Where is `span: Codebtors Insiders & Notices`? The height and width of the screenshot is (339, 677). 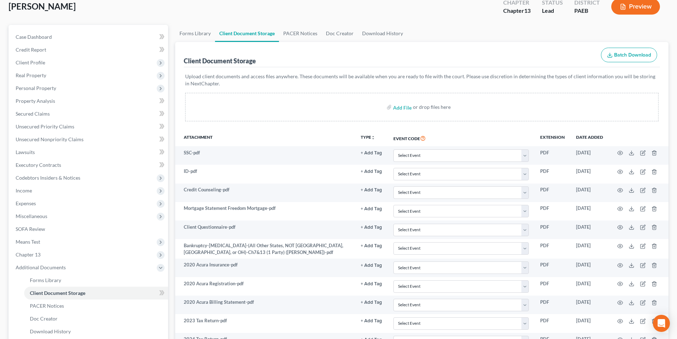
span: Codebtors Insiders & Notices is located at coordinates (48, 177).